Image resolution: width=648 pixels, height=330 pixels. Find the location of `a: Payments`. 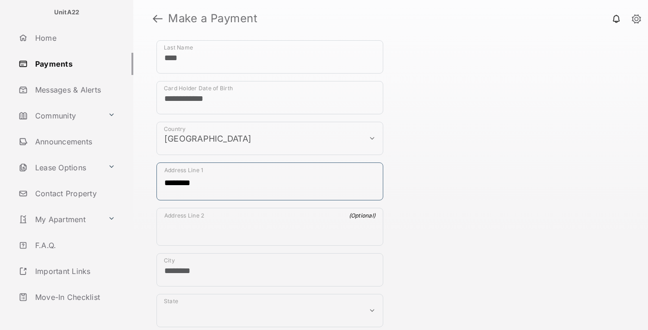

a: Payments is located at coordinates (74, 64).